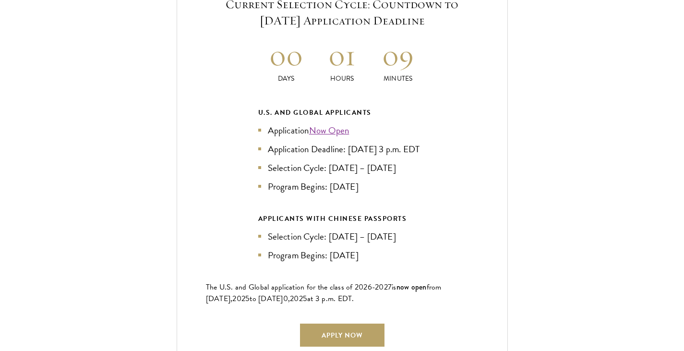 The image size is (684, 351). Describe the element at coordinates (287, 287) in the screenshot. I see `span: The U.S. and Global application for the class of 202` at that location.